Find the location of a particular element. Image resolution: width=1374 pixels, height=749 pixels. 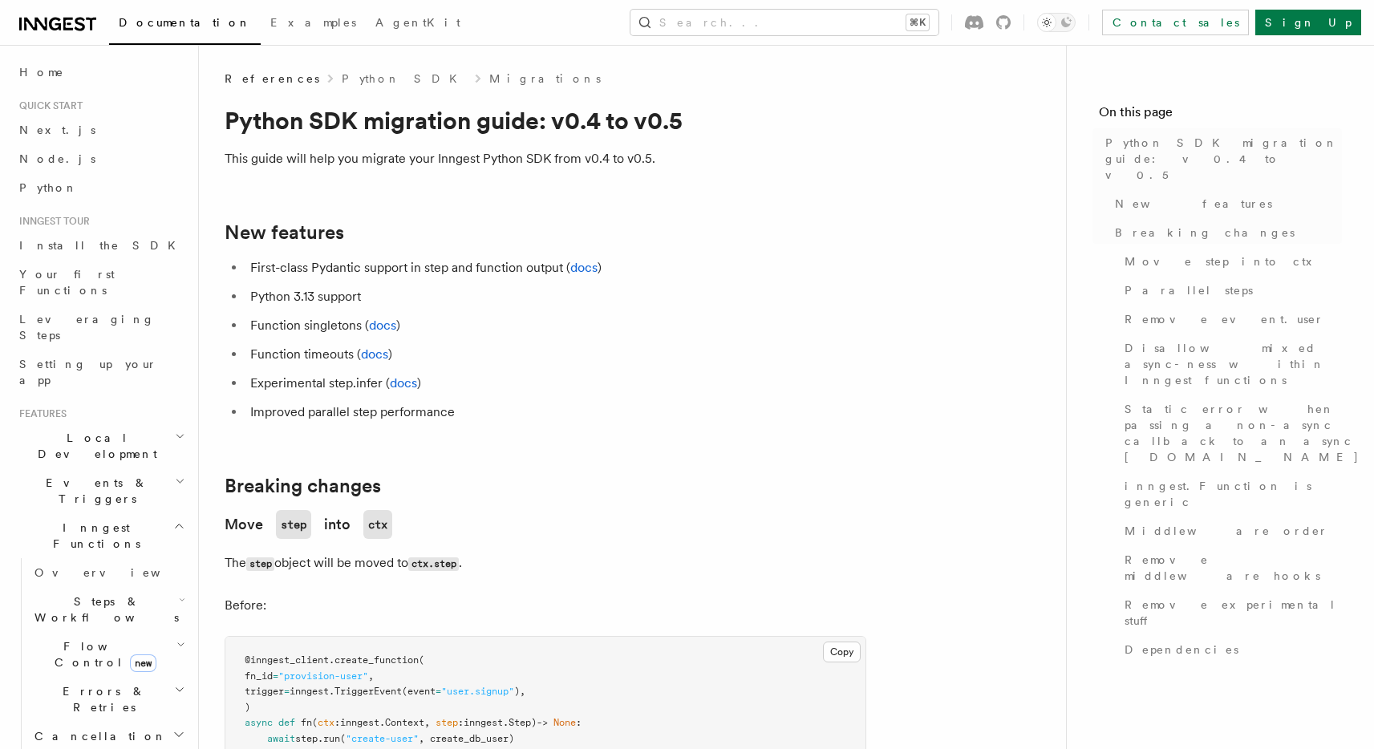

span: async is located at coordinates (258, 723).